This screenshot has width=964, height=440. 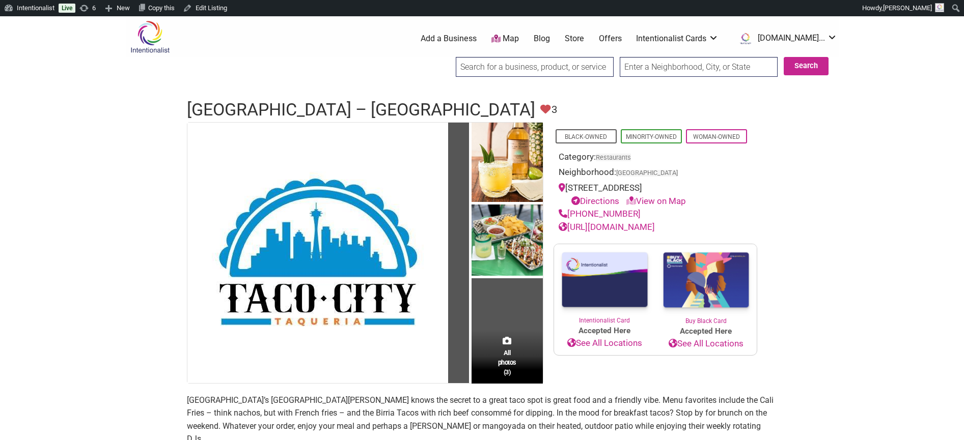 What do you see at coordinates (507, 363) in the screenshot?
I see `span: All photos (3)` at bounding box center [507, 363].